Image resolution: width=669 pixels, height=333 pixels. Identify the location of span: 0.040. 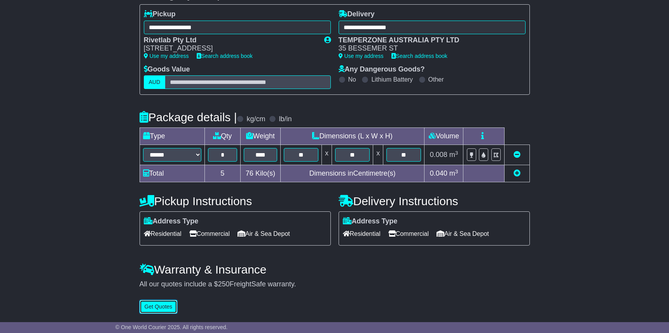
(438, 173).